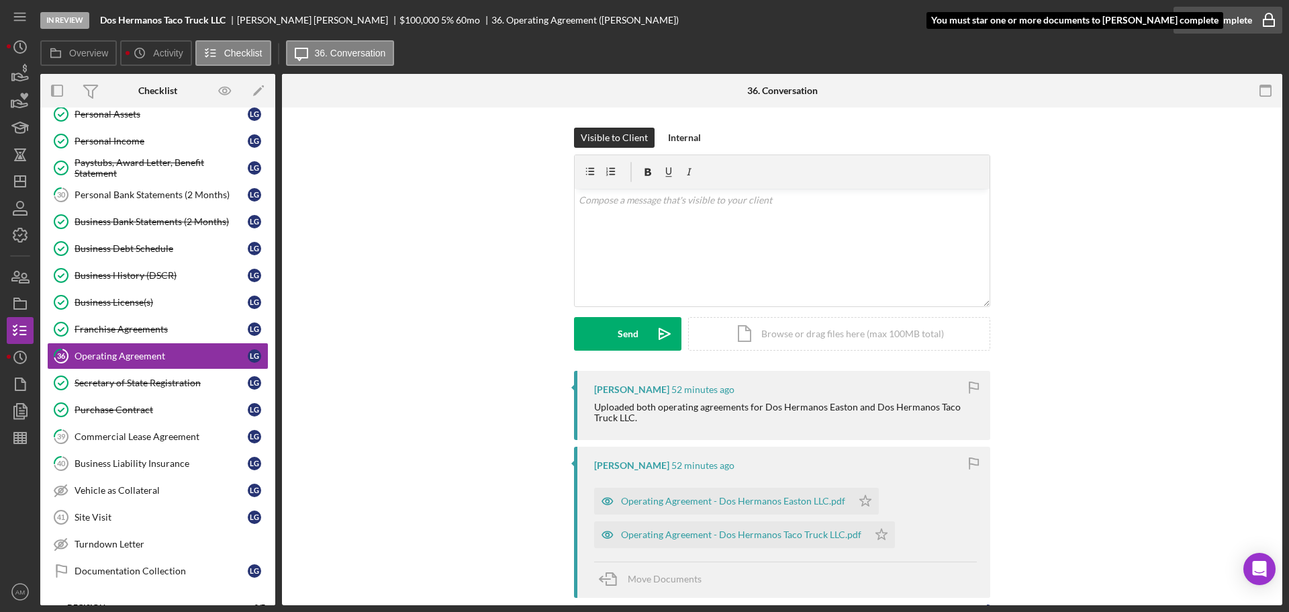  I want to click on div: 0 / 7, so click(253, 607).